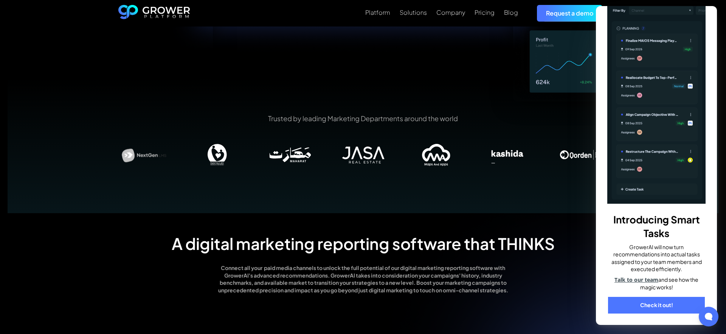  I want to click on p: GrowerAI will now turn recommendations into actual tasks assigned to your team members and execut..., so click(656, 259).